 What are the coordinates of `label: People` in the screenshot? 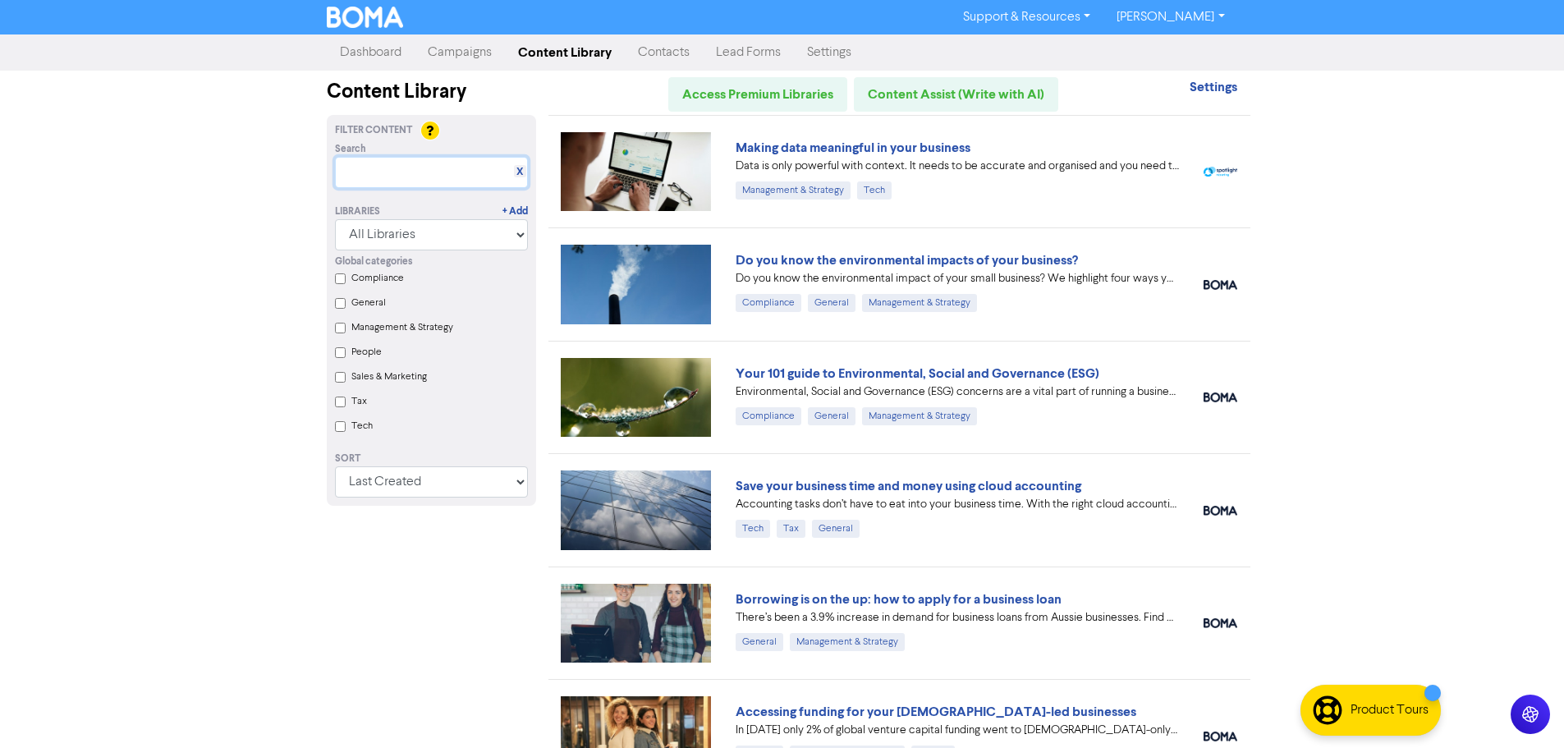 It's located at (366, 352).